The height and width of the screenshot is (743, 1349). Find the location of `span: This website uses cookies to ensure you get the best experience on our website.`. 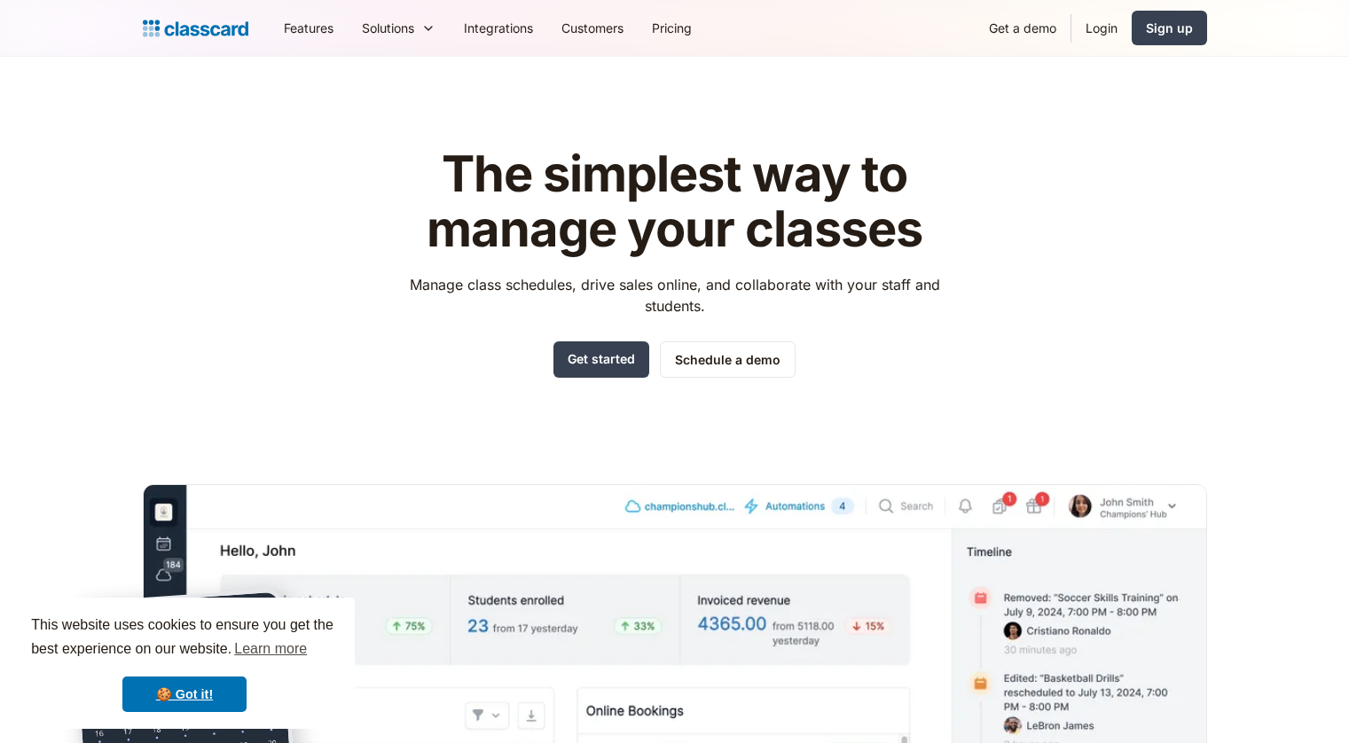

span: This website uses cookies to ensure you get the best experience on our website. is located at coordinates (184, 638).